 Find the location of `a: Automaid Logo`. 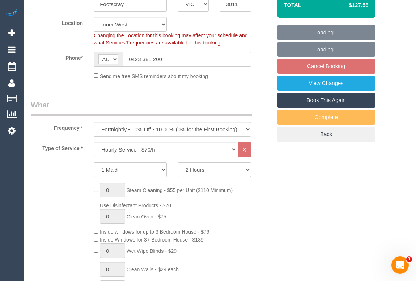

a: Automaid Logo is located at coordinates (12, 12).